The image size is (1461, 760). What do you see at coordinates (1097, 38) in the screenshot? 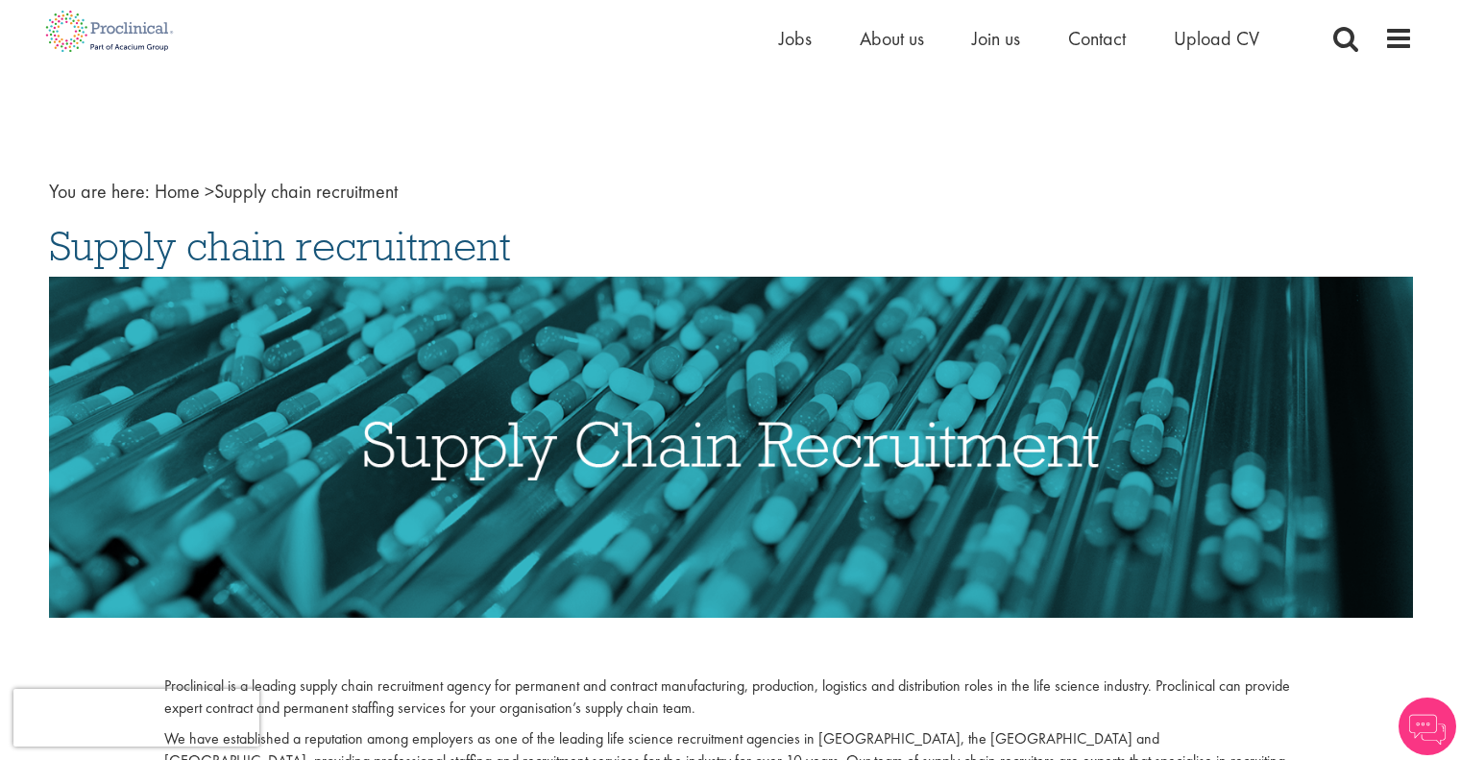
I see `a: Contact` at bounding box center [1097, 38].